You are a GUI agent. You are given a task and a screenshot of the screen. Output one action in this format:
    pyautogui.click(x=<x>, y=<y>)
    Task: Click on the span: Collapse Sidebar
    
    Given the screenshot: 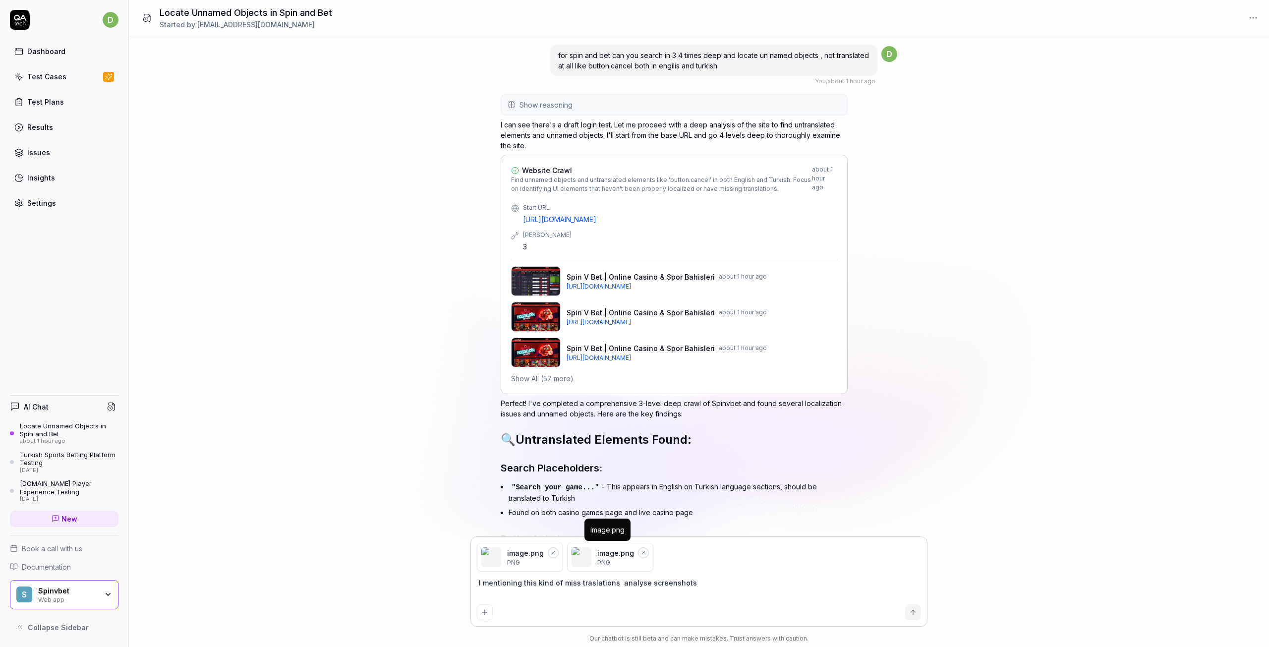 What is the action you would take?
    pyautogui.click(x=58, y=627)
    